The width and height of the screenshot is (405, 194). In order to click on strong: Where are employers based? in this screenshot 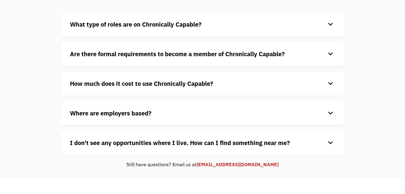, I will do `click(111, 113)`.